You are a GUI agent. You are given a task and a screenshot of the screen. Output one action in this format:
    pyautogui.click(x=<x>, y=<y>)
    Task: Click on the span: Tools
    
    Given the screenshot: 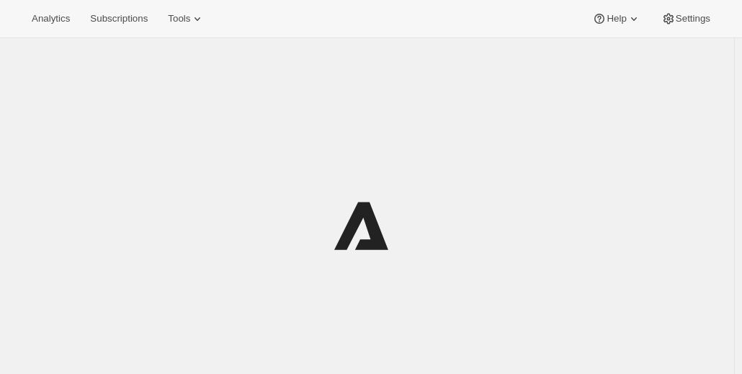 What is the action you would take?
    pyautogui.click(x=179, y=19)
    